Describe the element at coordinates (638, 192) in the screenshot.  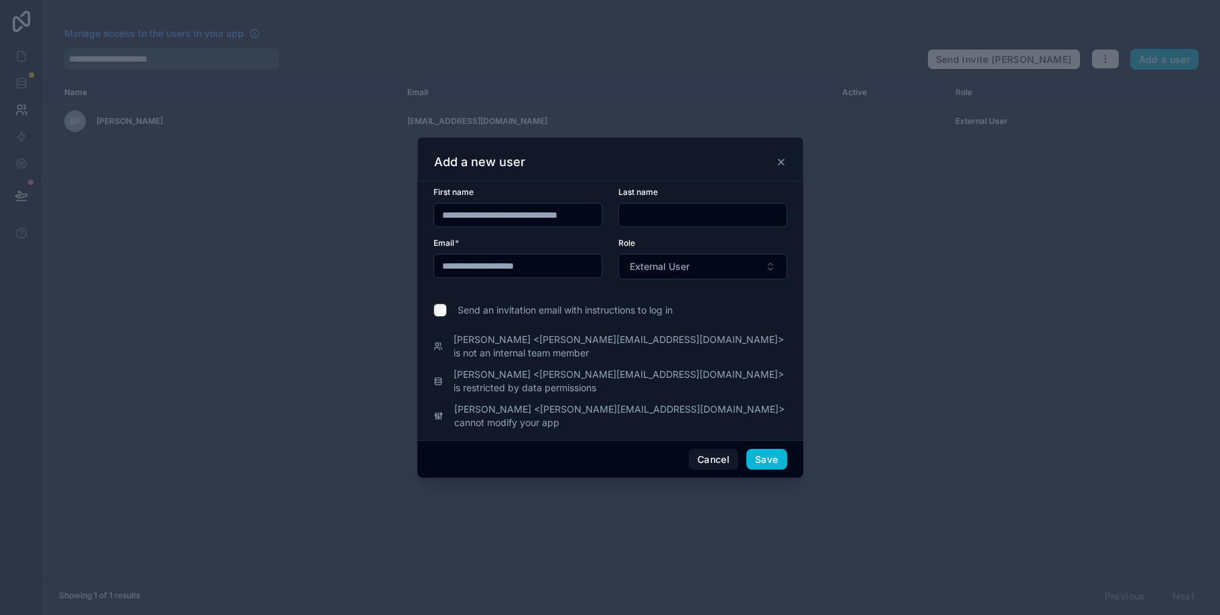
I see `span: Last name` at that location.